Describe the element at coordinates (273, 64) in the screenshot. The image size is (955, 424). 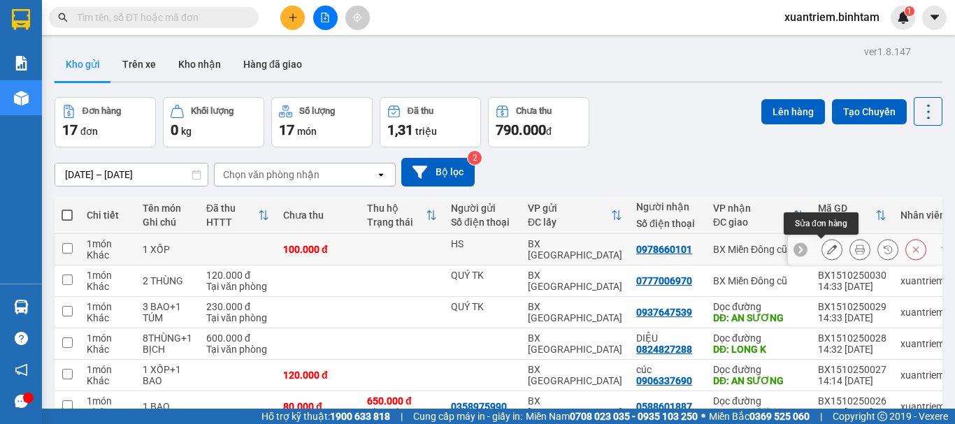
I see `button: Hàng đã giao` at that location.